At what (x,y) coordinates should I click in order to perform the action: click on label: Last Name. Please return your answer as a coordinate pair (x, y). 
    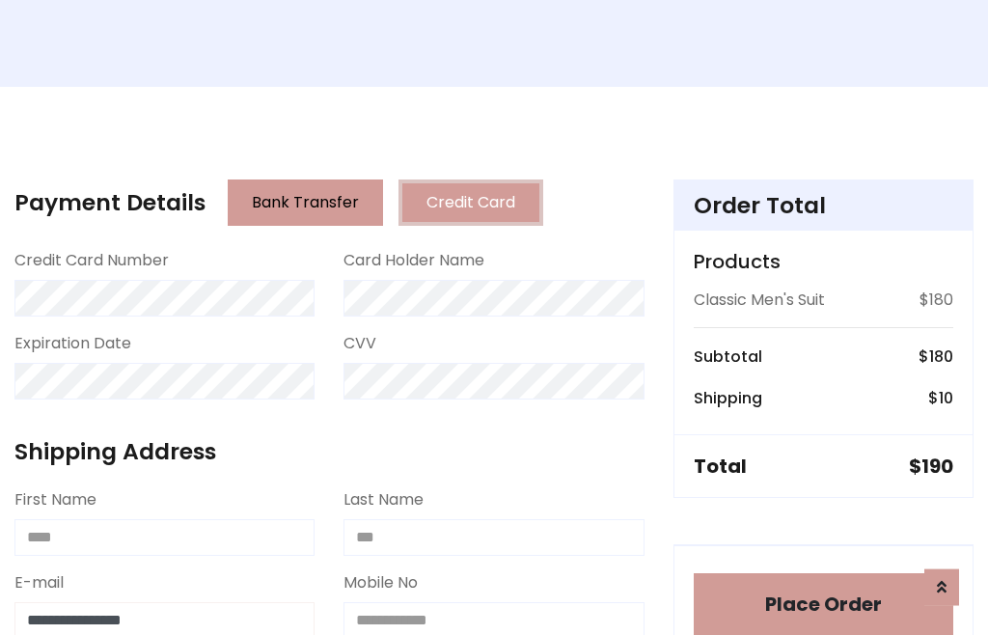
    Looking at the image, I should click on (383, 500).